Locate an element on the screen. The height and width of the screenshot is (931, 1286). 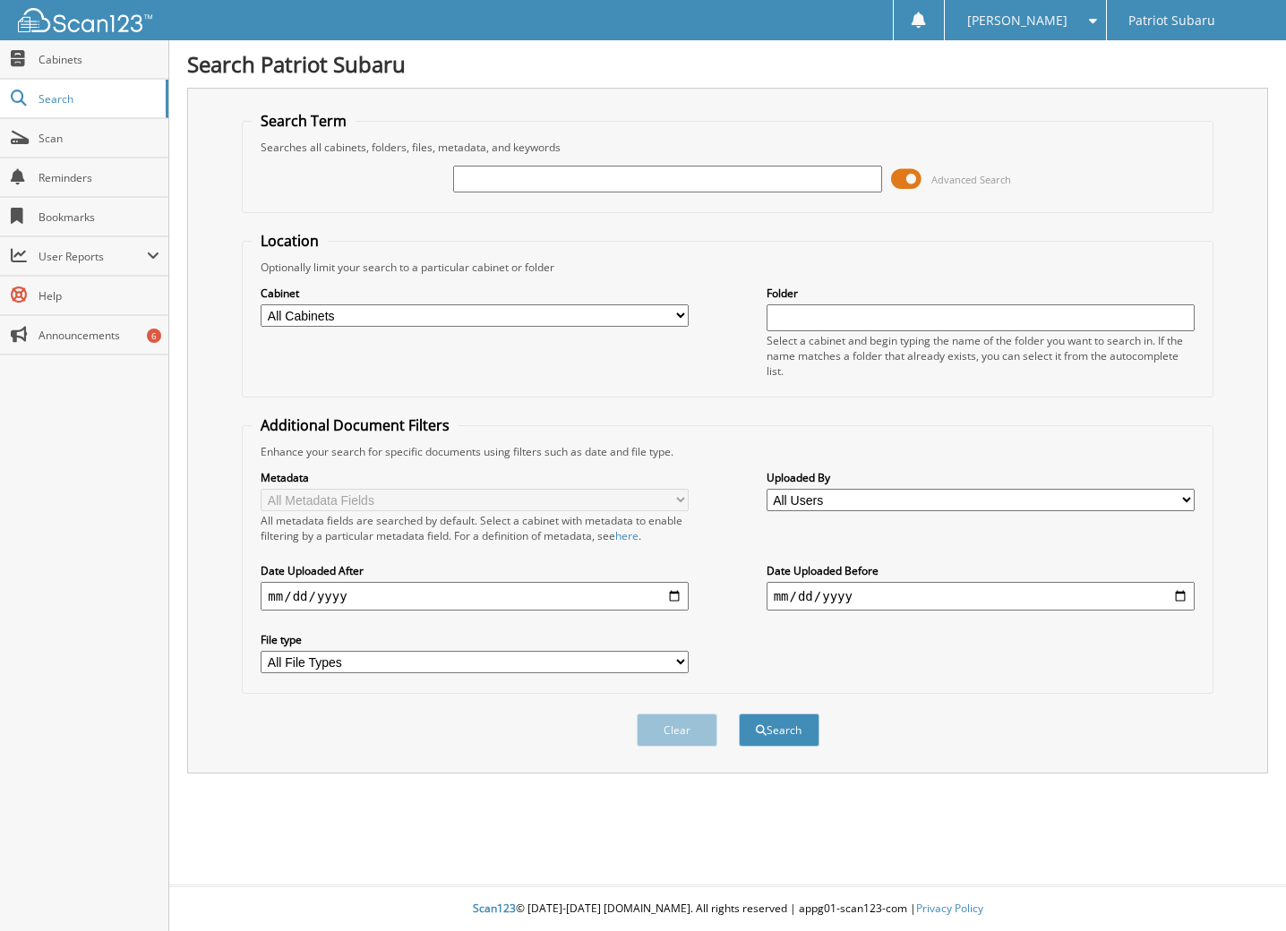
input: end is located at coordinates (980, 596).